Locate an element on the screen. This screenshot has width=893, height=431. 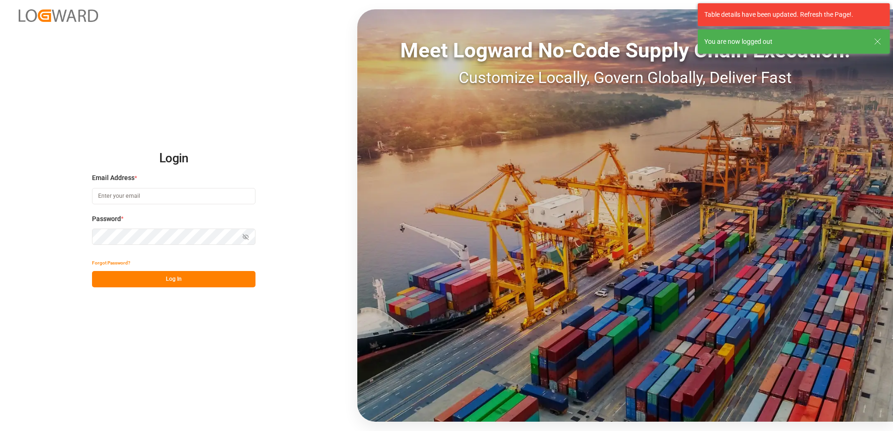
div: Meet Logward No-Code Supply Chain Execution: is located at coordinates (625, 50).